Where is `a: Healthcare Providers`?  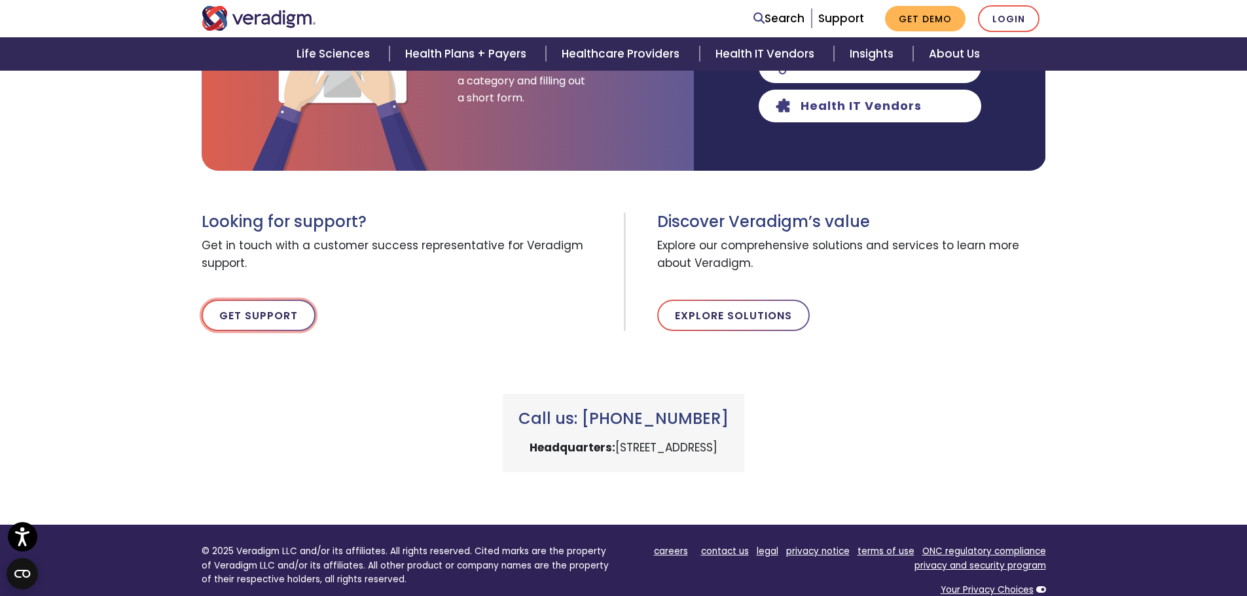 a: Healthcare Providers is located at coordinates (623, 54).